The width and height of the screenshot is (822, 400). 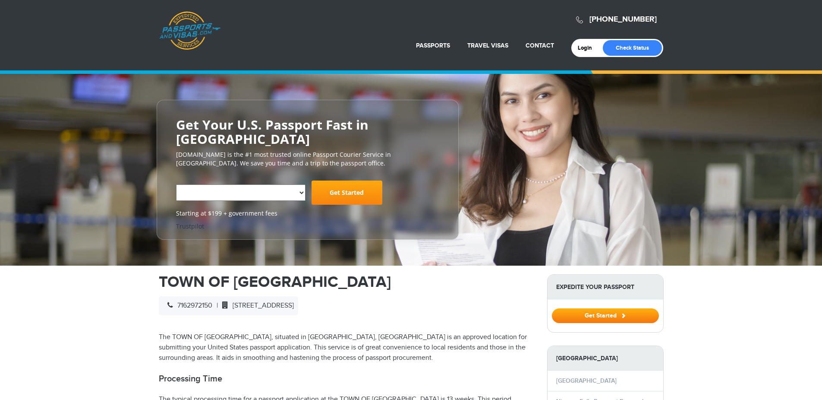 I want to click on a: Trustpilot, so click(x=190, y=226).